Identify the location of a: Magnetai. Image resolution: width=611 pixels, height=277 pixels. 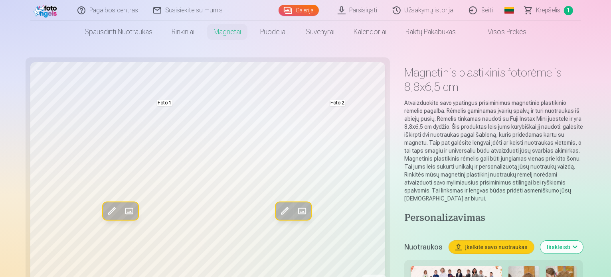
(227, 32).